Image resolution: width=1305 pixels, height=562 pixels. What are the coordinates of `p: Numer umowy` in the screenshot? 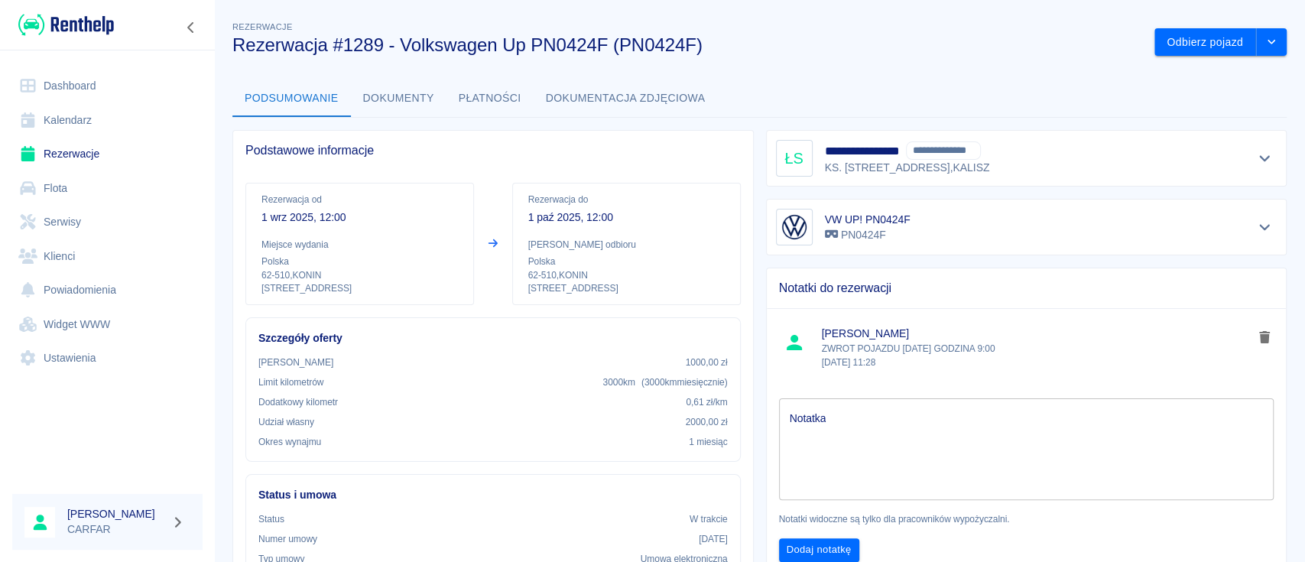 It's located at (287, 539).